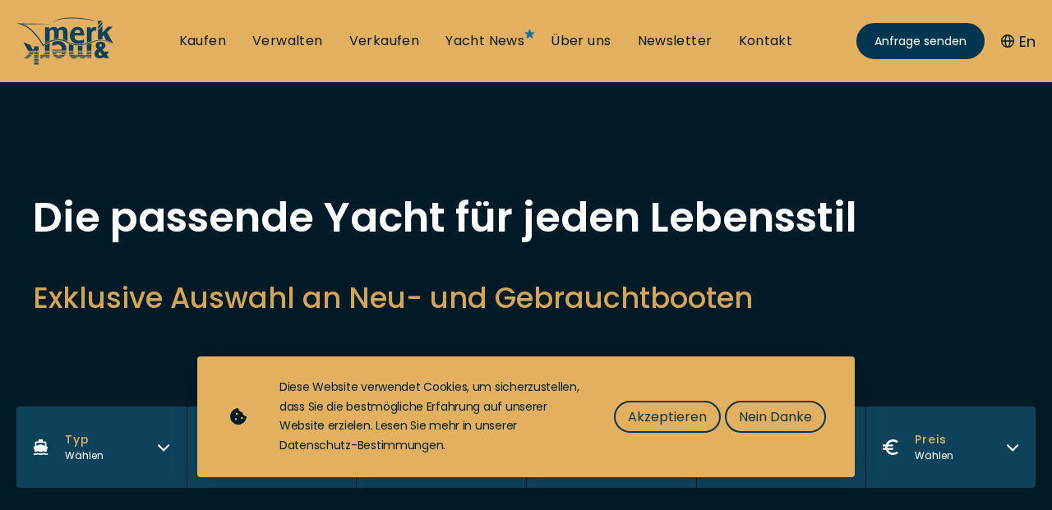  What do you see at coordinates (1018, 41) in the screenshot?
I see `button: En` at bounding box center [1018, 41].